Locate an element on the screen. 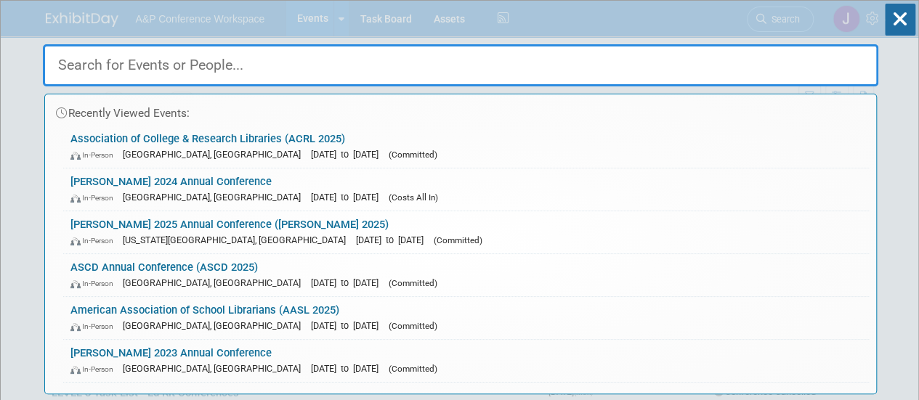 The width and height of the screenshot is (919, 400). div: Recently Viewed Events: is located at coordinates (460, 110).